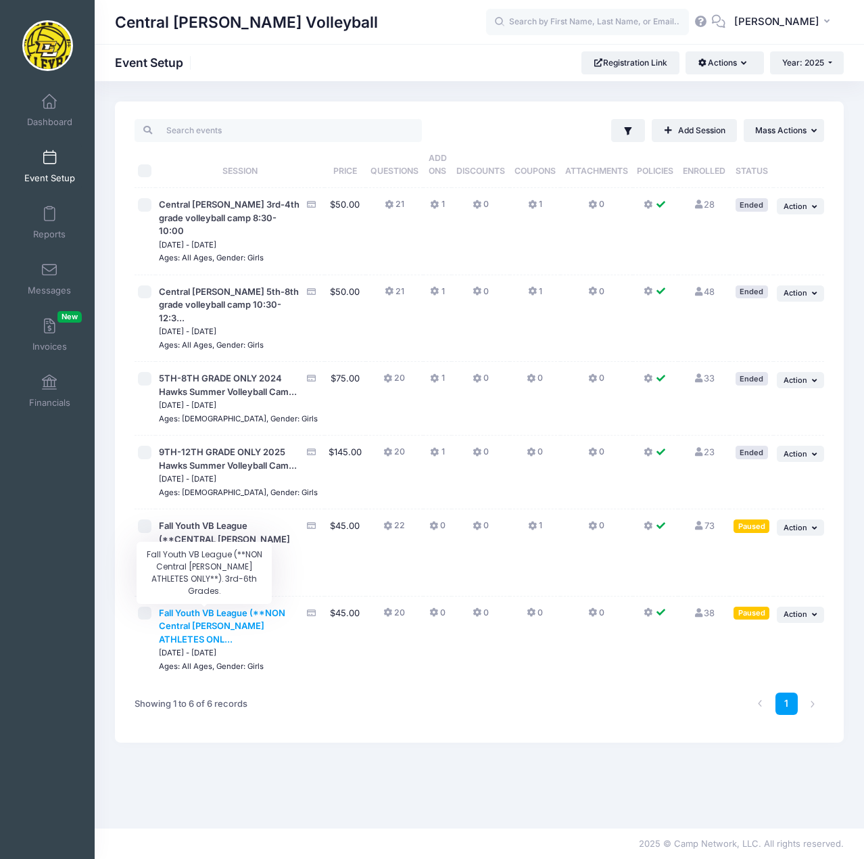  What do you see at coordinates (49, 122) in the screenshot?
I see `span: Dashboard` at bounding box center [49, 122].